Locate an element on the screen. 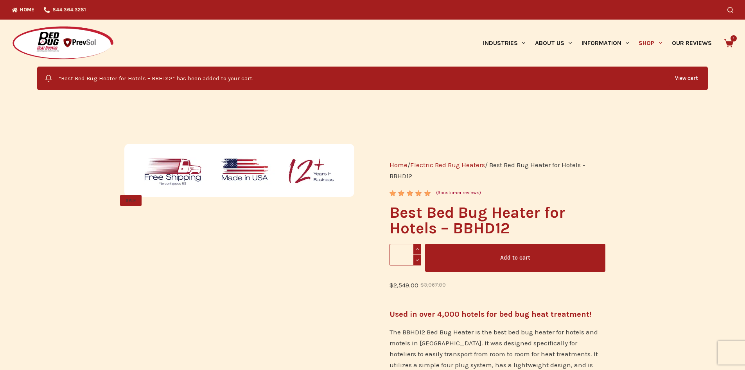 The width and height of the screenshot is (745, 370). a: Electric Bed Bug Heaters is located at coordinates (448, 165).